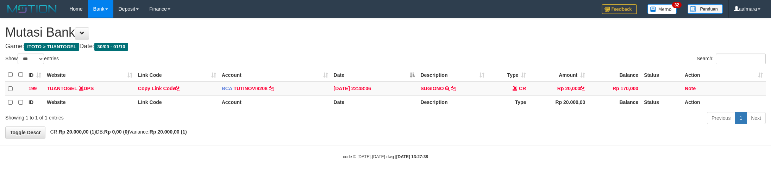  Describe the element at coordinates (116, 132) in the screenshot. I see `strong: Rp 0,00 (0)` at that location.